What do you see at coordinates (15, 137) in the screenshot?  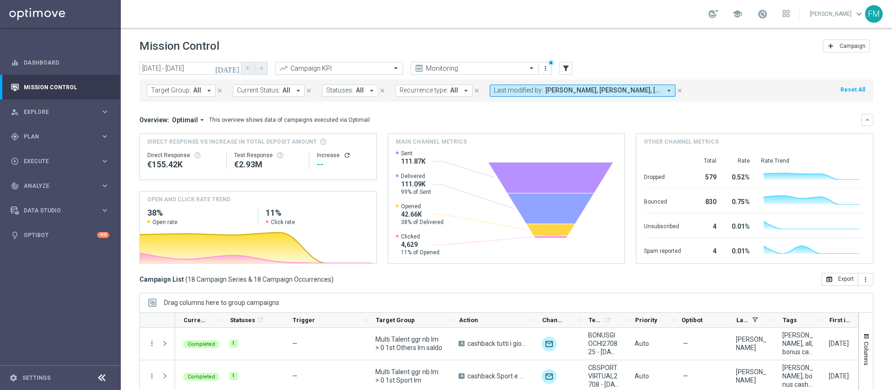 I see `i: gps_fixed` at bounding box center [15, 137].